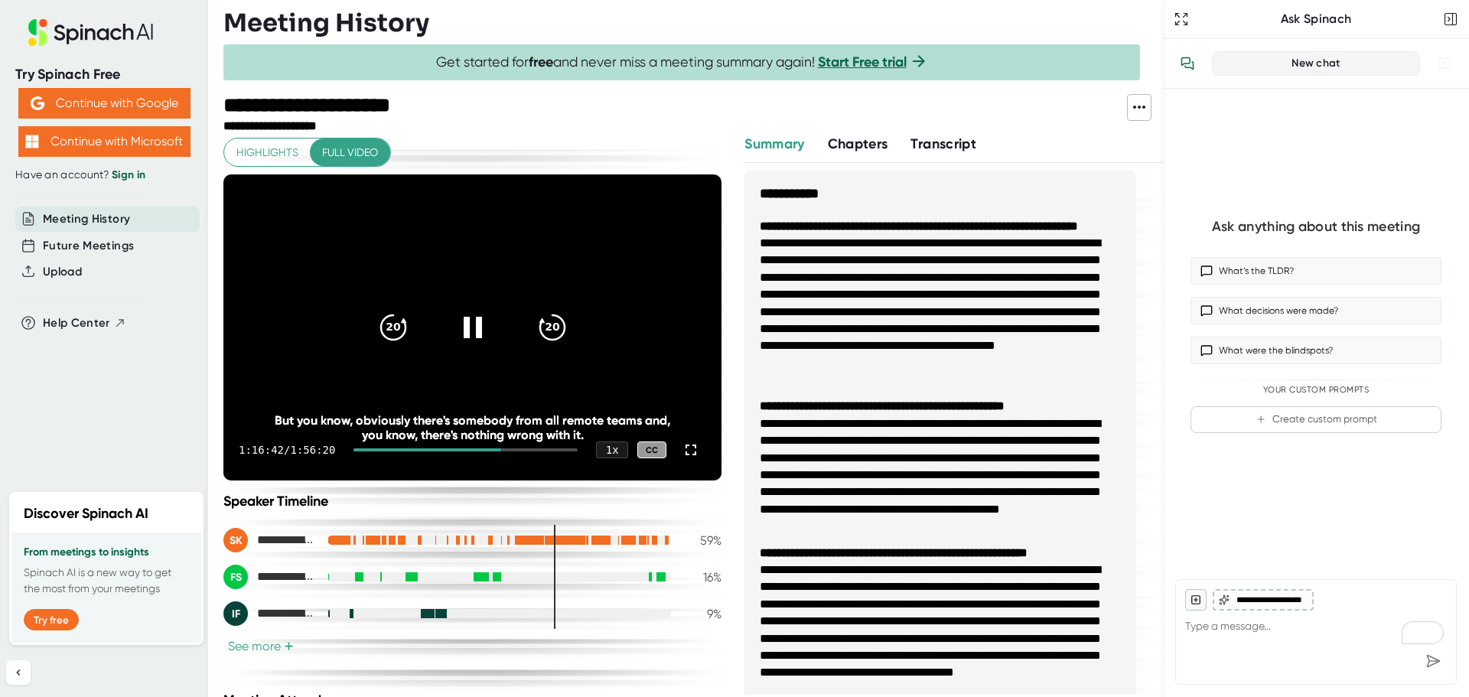 Image resolution: width=1469 pixels, height=697 pixels. Describe the element at coordinates (1316, 227) in the screenshot. I see `div: Ask anything about this meeting` at that location.